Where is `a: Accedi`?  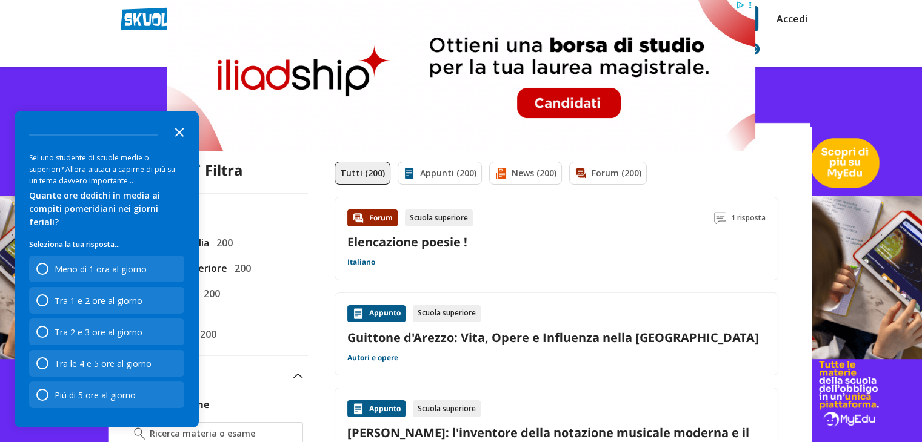 a: Accedi is located at coordinates (789, 19).